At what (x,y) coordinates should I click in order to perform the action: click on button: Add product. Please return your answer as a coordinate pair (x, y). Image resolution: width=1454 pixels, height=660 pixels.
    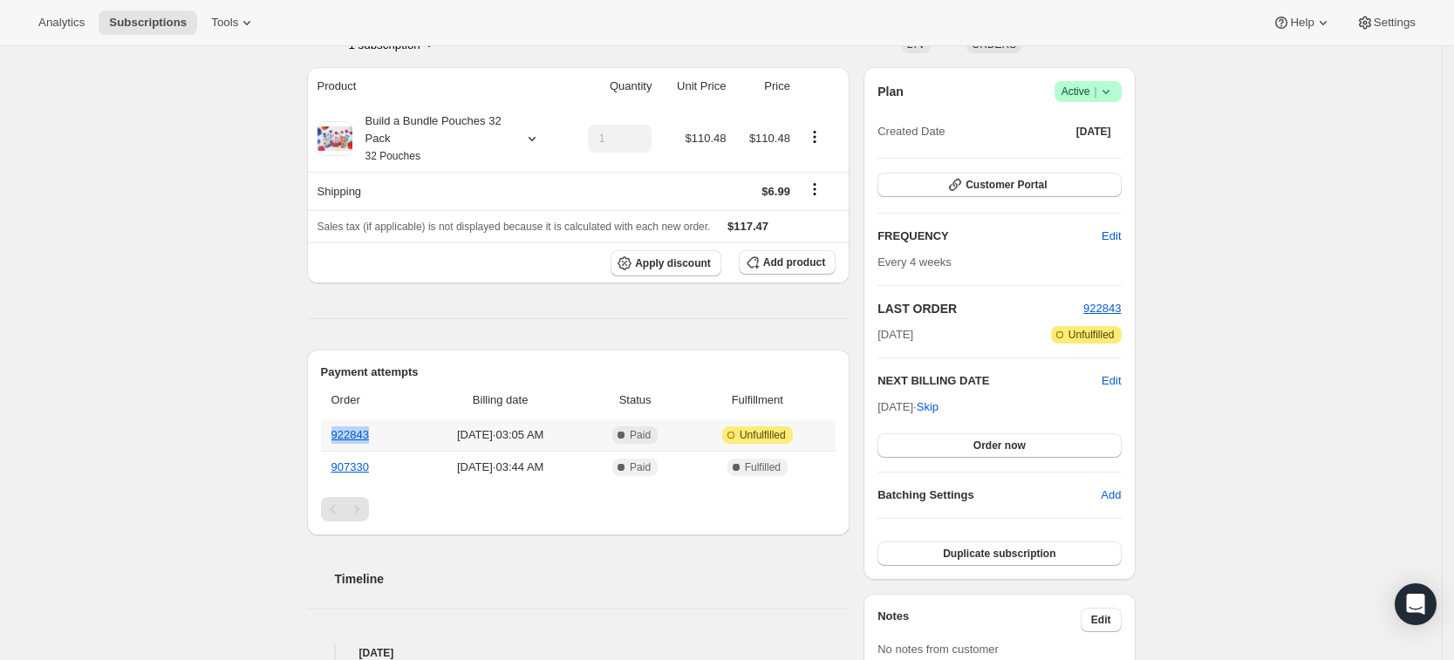
    Looking at the image, I should click on (787, 263).